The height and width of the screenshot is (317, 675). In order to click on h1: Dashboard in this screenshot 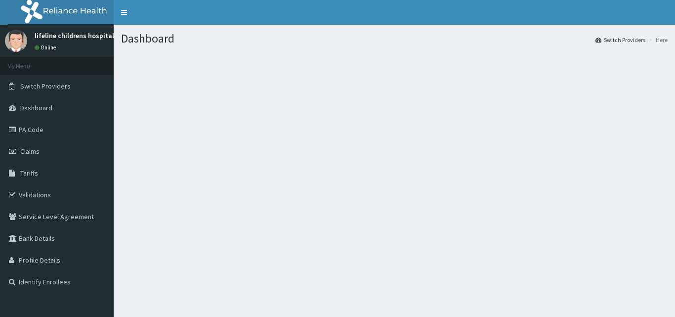, I will do `click(394, 39)`.